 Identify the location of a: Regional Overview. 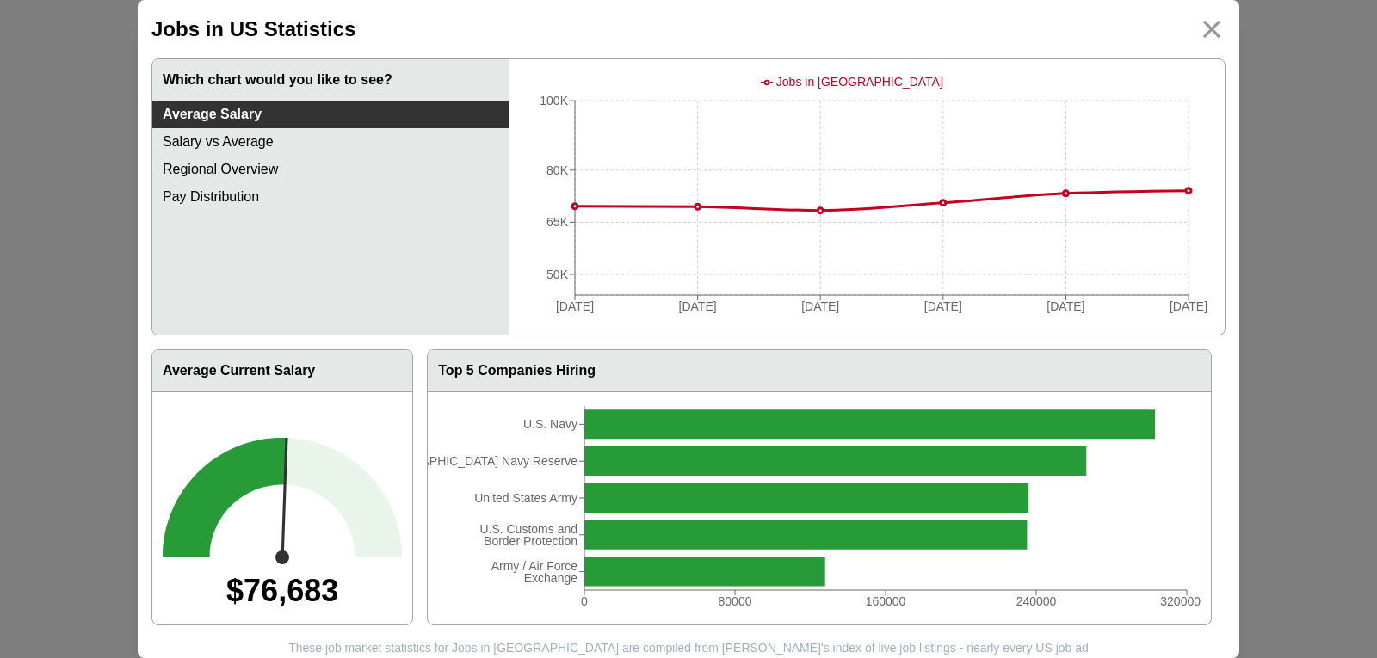
(330, 170).